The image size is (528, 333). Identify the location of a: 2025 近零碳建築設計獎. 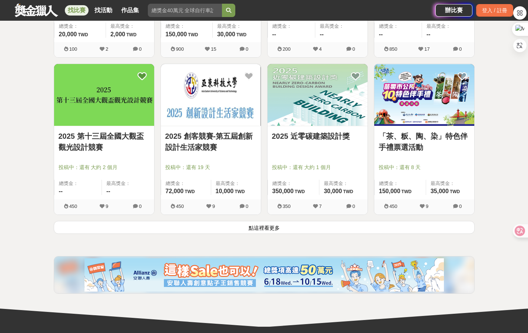
(317, 136).